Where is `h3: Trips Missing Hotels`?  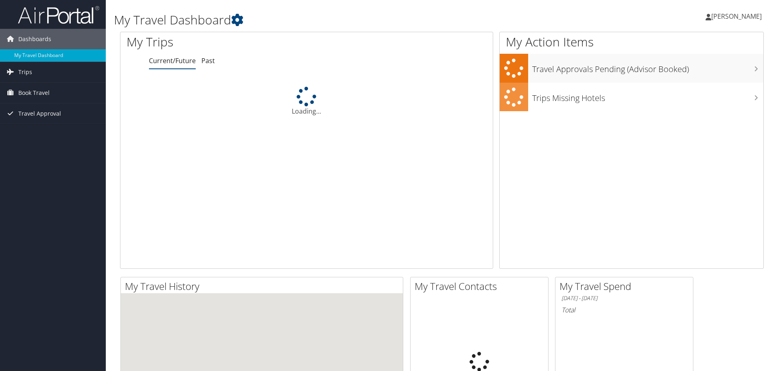
h3: Trips Missing Hotels is located at coordinates (648, 96).